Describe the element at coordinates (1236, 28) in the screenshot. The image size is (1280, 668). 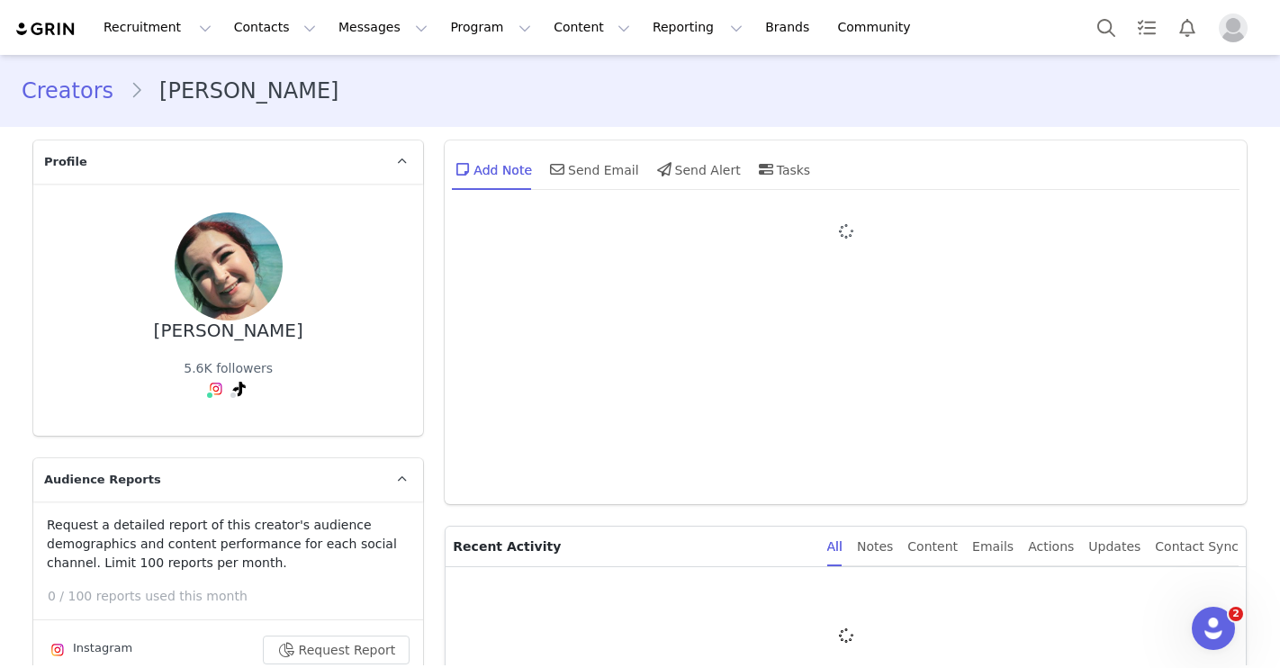
I see `button: Profile` at that location.